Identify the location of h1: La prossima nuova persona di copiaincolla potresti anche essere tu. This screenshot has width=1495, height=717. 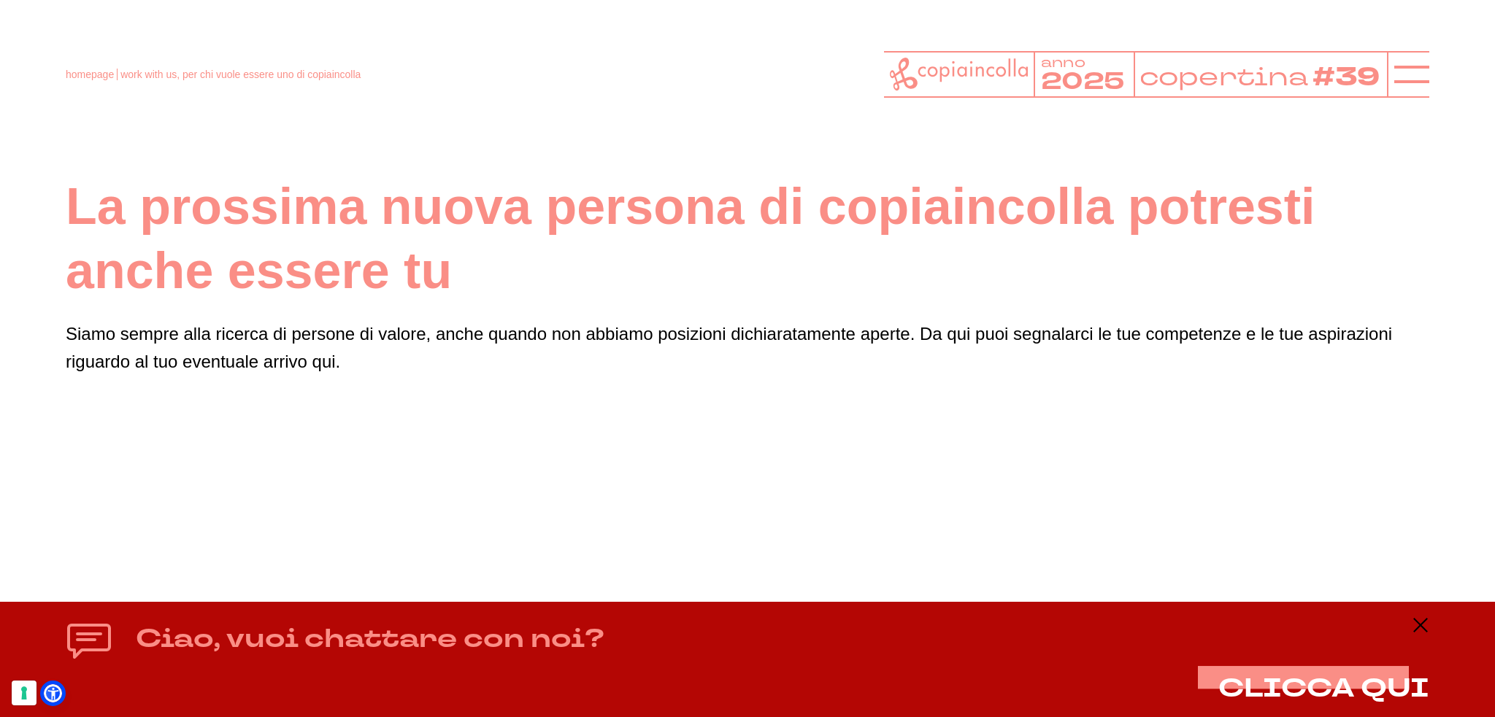
(747, 239).